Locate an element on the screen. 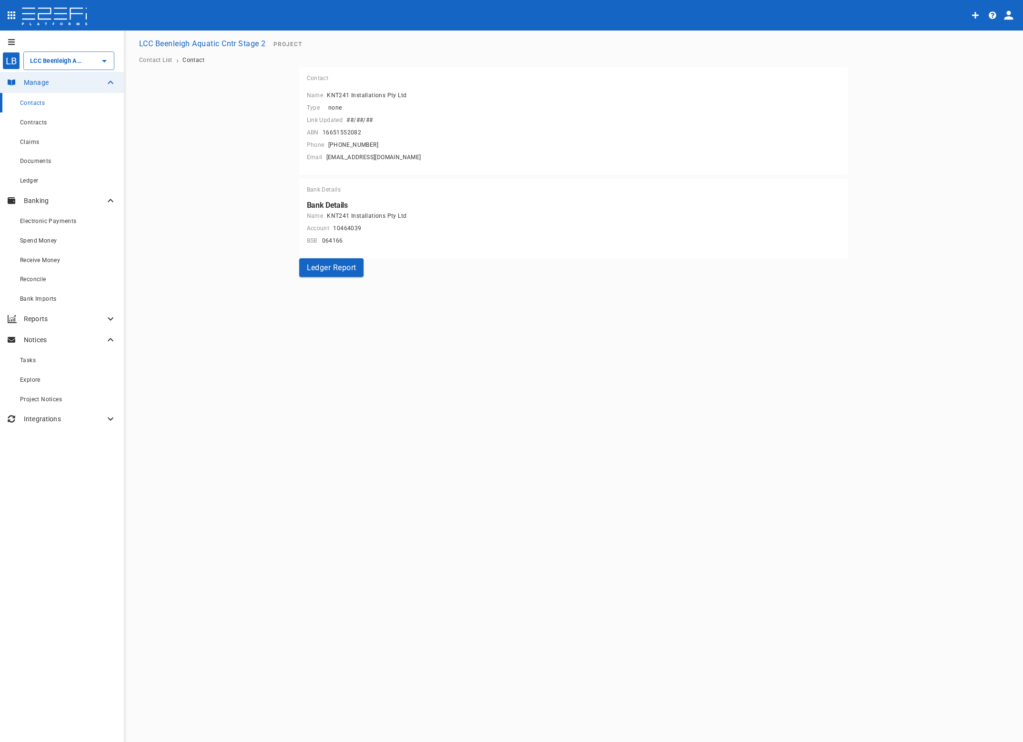  span: Link Updated is located at coordinates (325, 120).